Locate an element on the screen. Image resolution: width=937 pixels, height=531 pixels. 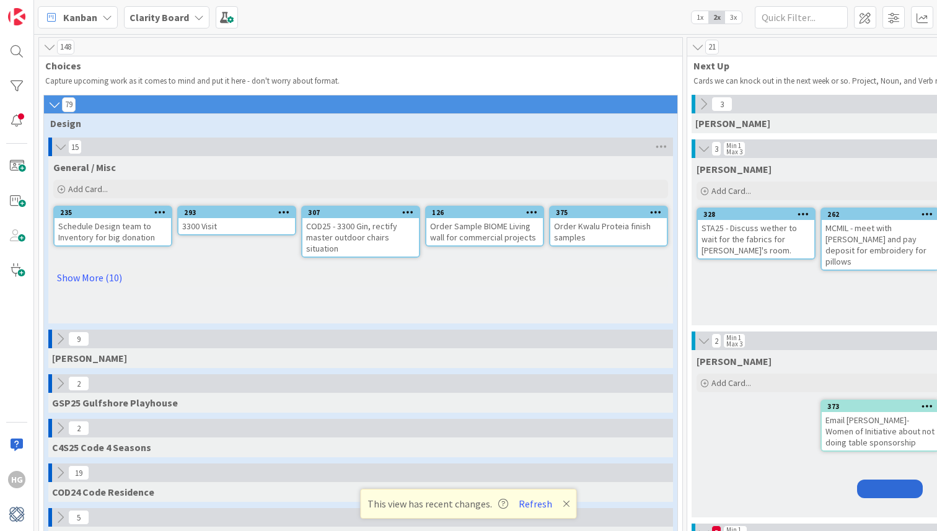
span: 148 is located at coordinates (66, 47).